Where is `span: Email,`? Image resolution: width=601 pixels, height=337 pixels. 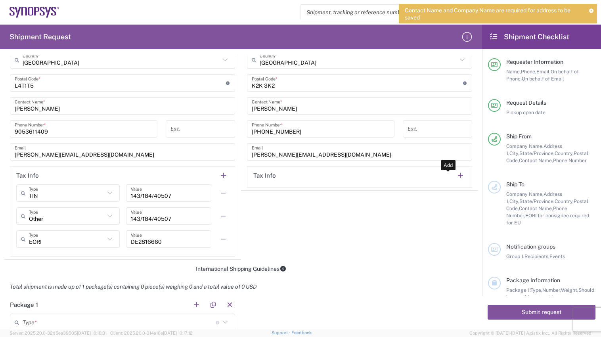 span: Email, is located at coordinates (544, 71).